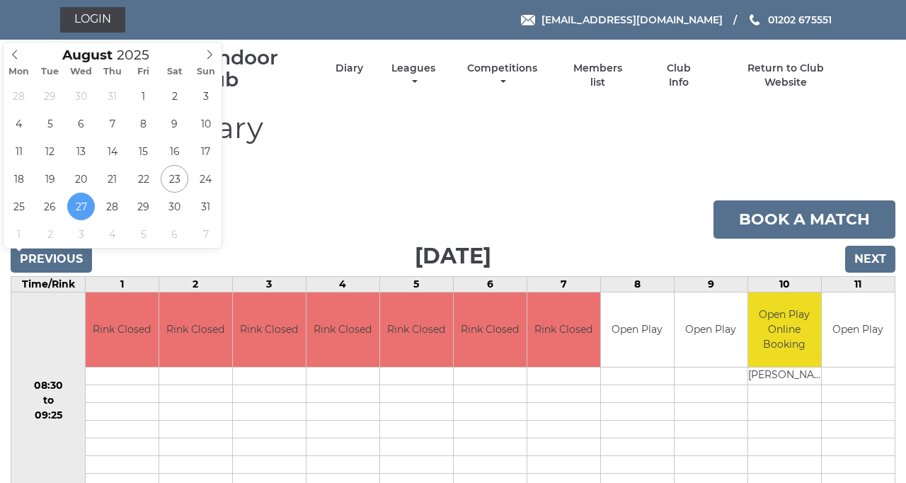 Image resolution: width=906 pixels, height=483 pixels. What do you see at coordinates (18, 96) in the screenshot?
I see `span: July 28, 2025` at bounding box center [18, 96].